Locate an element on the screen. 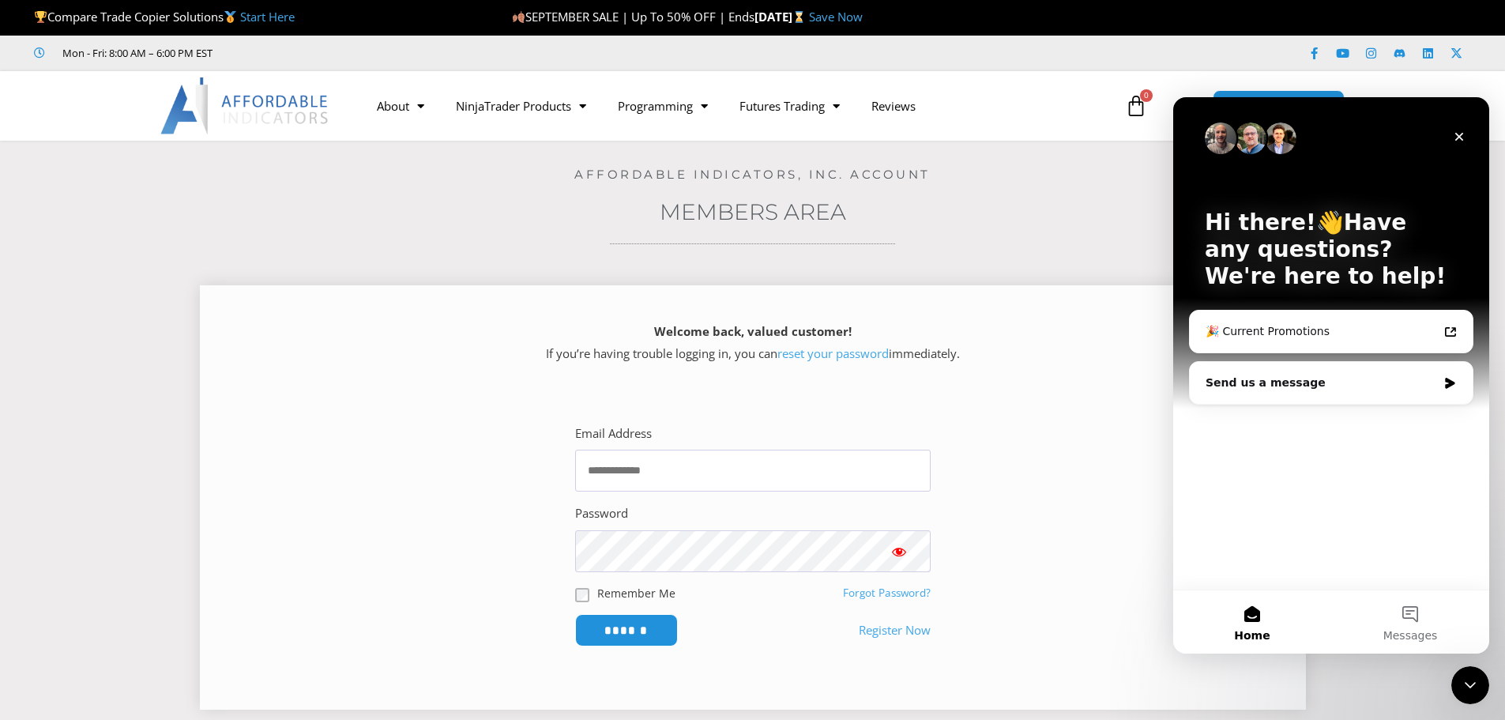 The width and height of the screenshot is (1505, 720). a: Programming is located at coordinates (663, 106).